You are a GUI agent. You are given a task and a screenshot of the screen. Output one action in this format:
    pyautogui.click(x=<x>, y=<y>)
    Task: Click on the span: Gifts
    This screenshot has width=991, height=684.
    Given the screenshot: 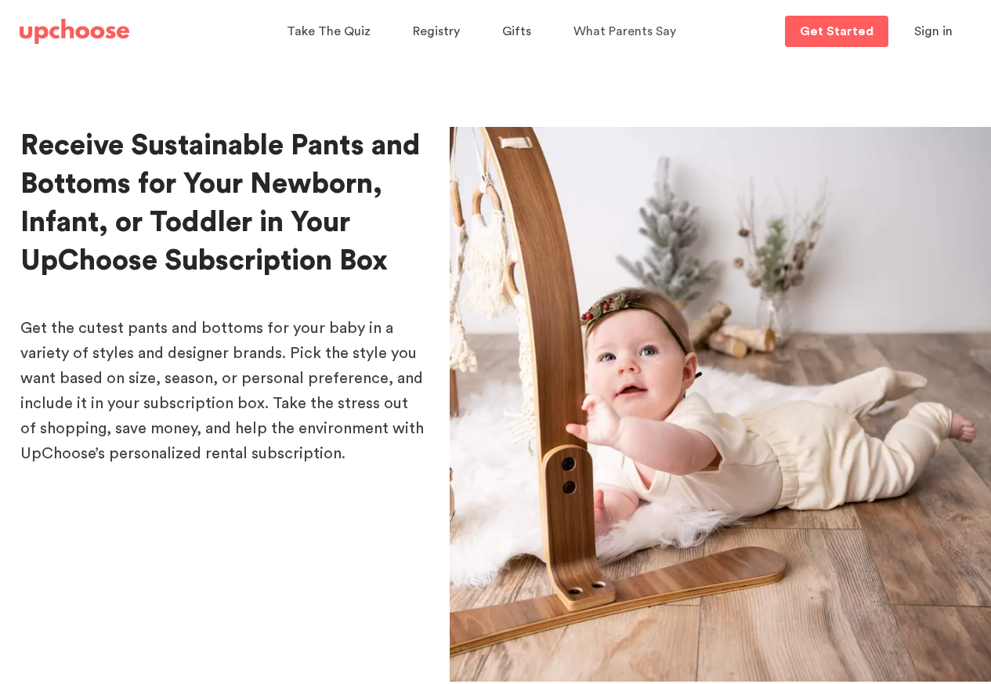 What is the action you would take?
    pyautogui.click(x=516, y=31)
    